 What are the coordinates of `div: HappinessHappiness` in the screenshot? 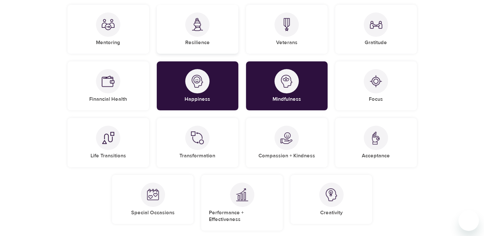 It's located at (197, 86).